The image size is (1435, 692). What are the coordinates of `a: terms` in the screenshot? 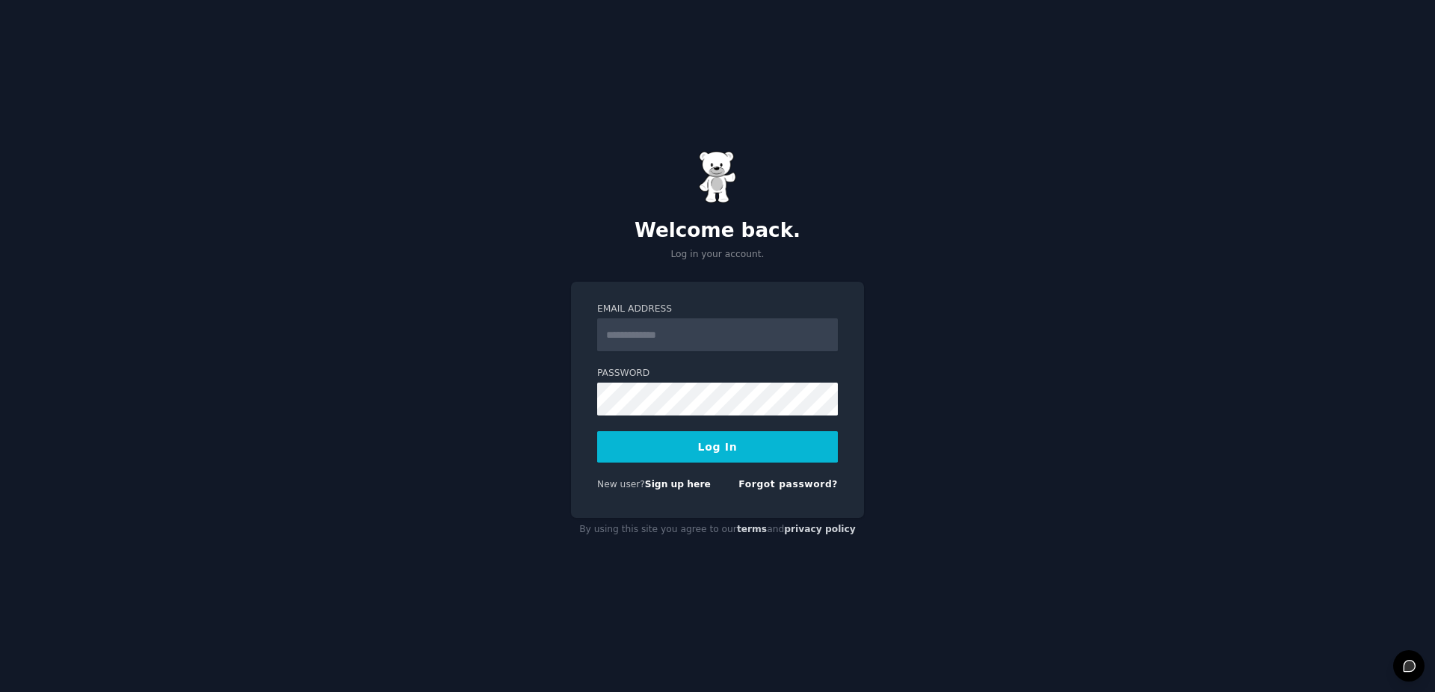 It's located at (752, 529).